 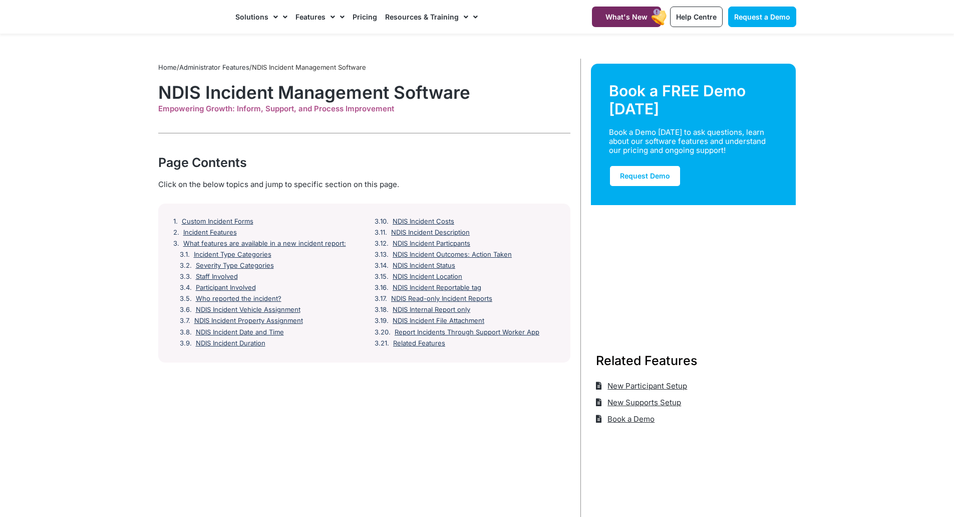 What do you see at coordinates (265, 243) in the screenshot?
I see `a: What features are available in a new incident report:` at bounding box center [265, 243].